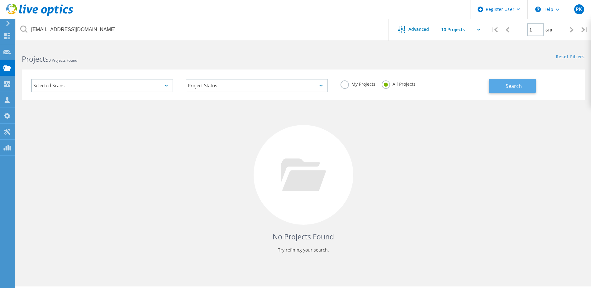 Image resolution: width=591 pixels, height=288 pixels. What do you see at coordinates (303, 237) in the screenshot?
I see `h4: No Projects Found` at bounding box center [303, 237].